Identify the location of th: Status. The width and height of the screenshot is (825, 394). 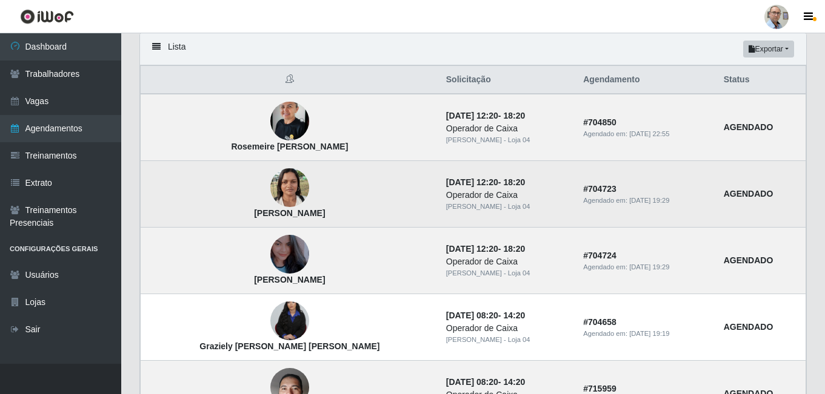
(761, 80).